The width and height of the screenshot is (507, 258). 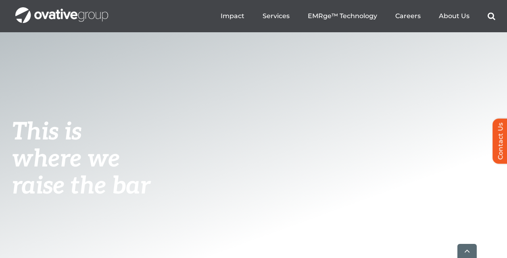 What do you see at coordinates (232, 16) in the screenshot?
I see `span: Impact` at bounding box center [232, 16].